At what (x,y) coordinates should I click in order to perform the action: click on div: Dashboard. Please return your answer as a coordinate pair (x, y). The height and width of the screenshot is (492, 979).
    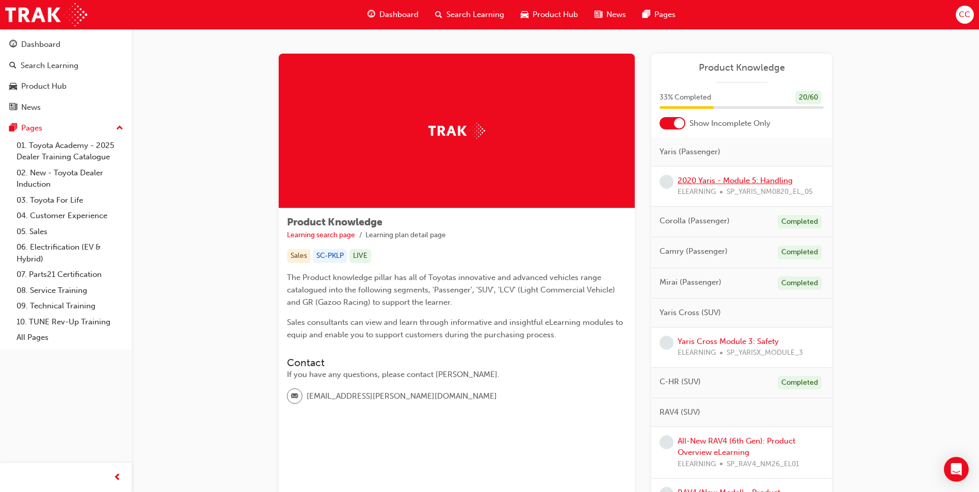
    Looking at the image, I should click on (41, 44).